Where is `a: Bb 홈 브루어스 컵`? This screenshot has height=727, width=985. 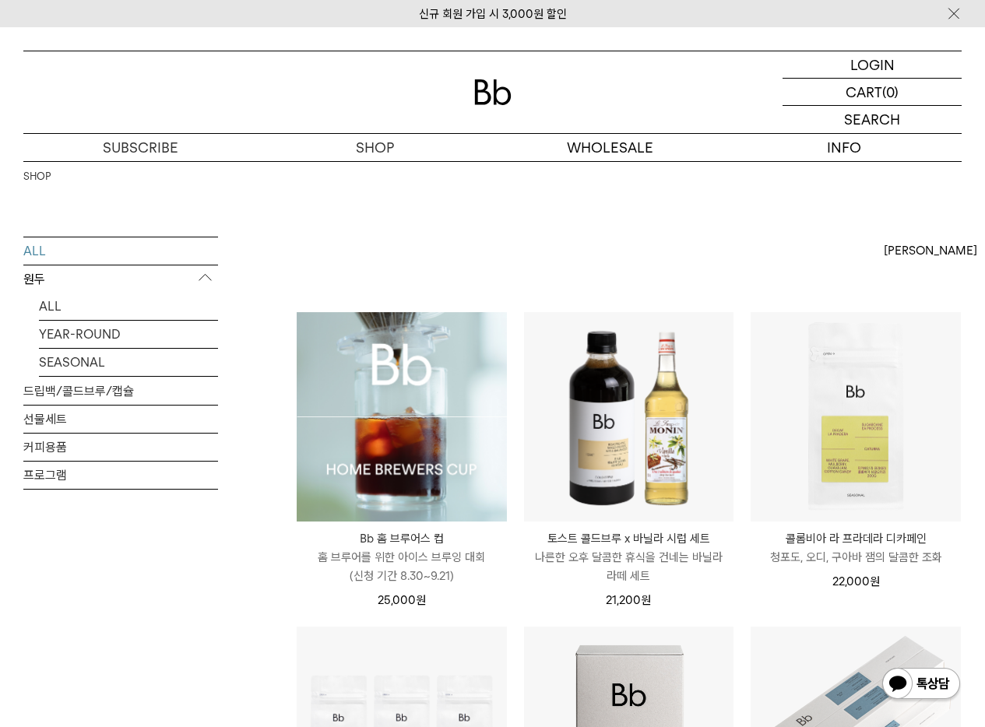
a: Bb 홈 브루어스 컵 is located at coordinates (402, 417).